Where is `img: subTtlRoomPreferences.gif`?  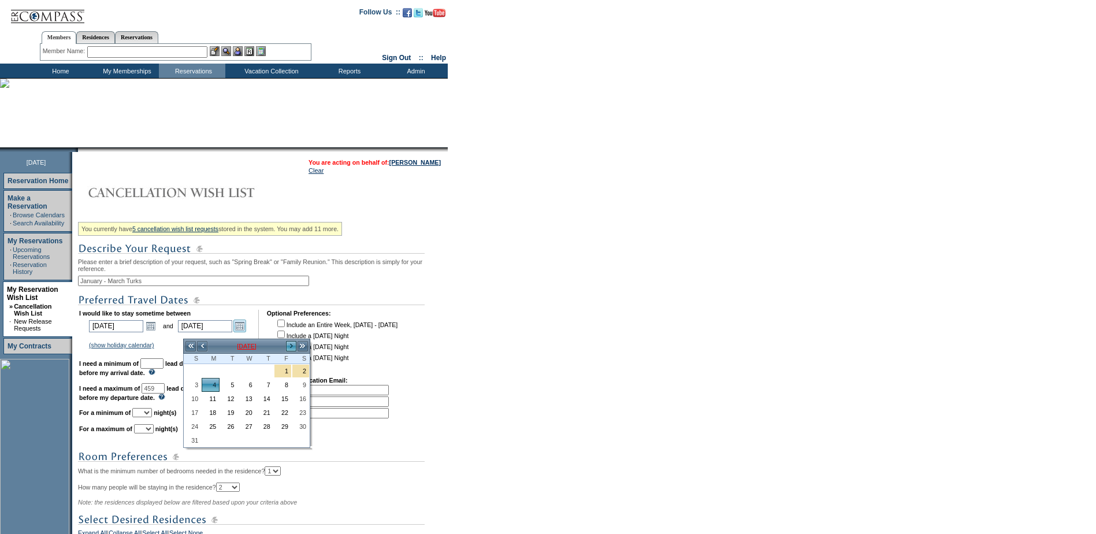
img: subTtlRoomPreferences.gif is located at coordinates (251, 456).